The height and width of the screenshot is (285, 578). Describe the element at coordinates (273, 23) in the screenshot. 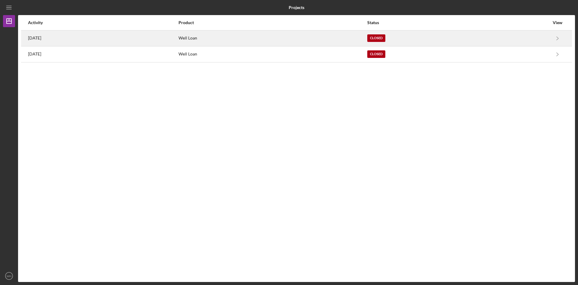

I see `div: Product` at that location.